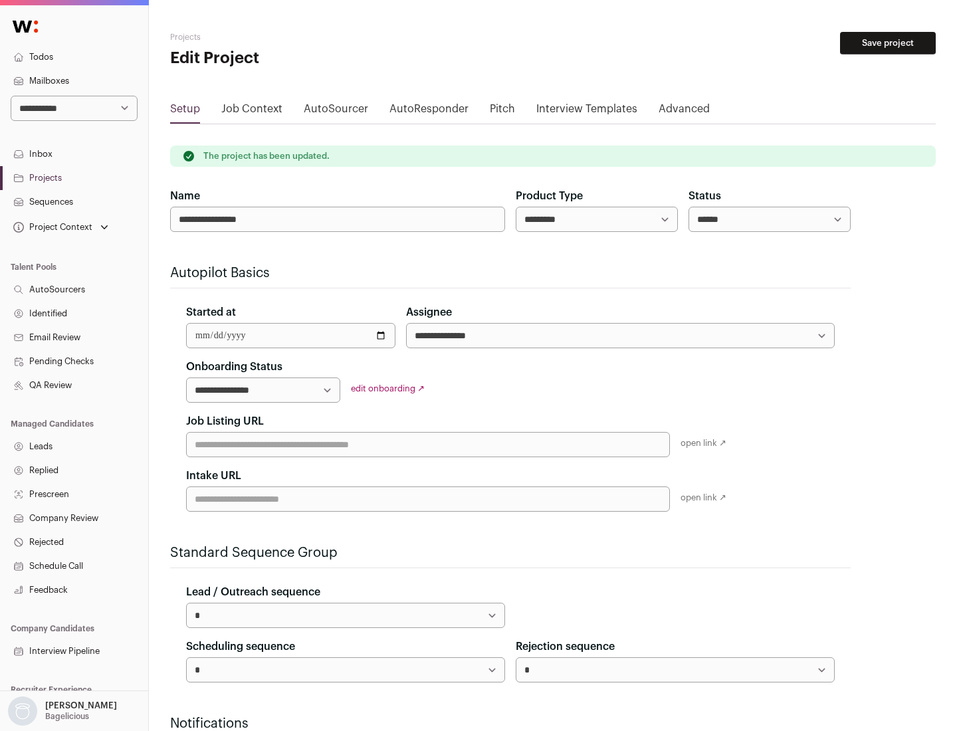  I want to click on img: Wellfound, so click(25, 27).